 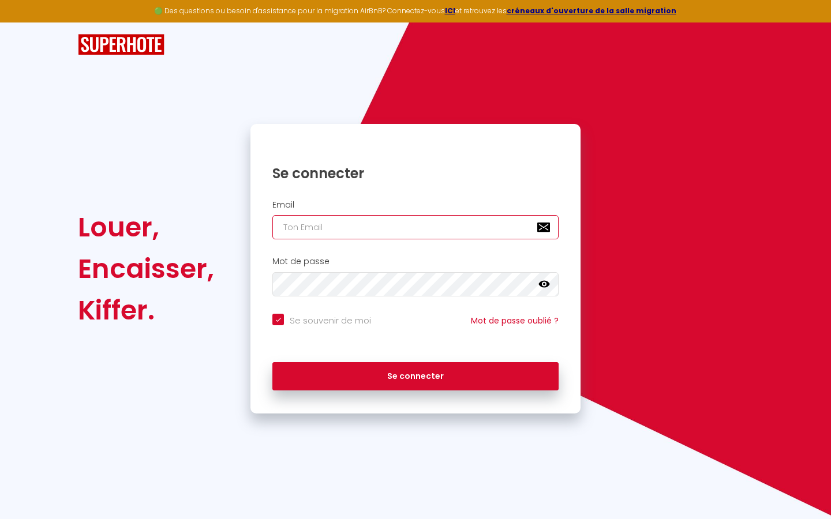 I want to click on h1: Se connecter, so click(x=415, y=173).